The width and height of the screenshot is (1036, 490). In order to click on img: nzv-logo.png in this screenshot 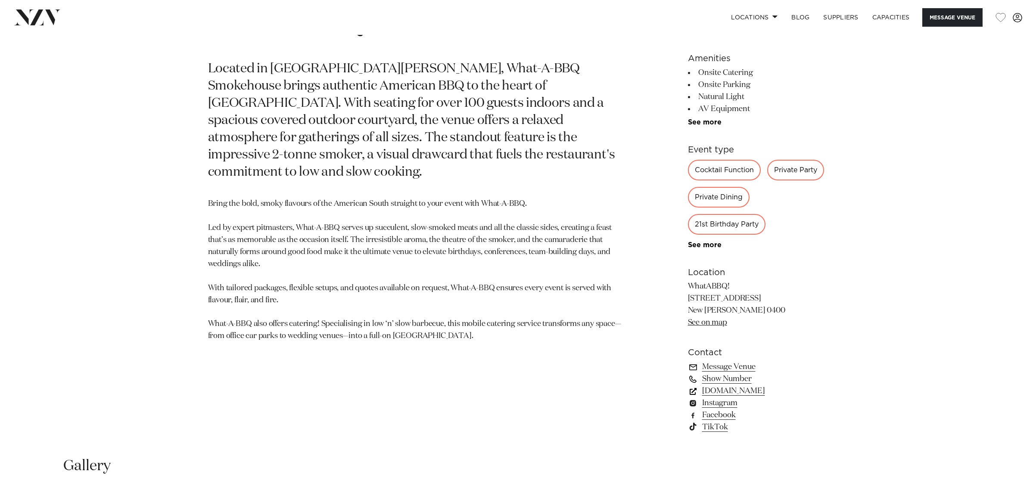, I will do `click(37, 17)`.